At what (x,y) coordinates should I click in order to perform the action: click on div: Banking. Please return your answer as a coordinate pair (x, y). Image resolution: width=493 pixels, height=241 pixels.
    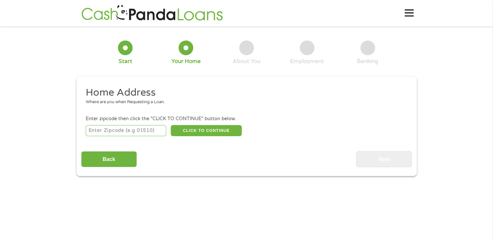
    Looking at the image, I should click on (368, 61).